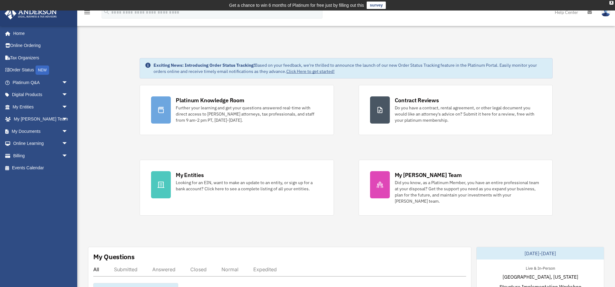  I want to click on div: Did you know, as a Platinum Member, you have an entire professional team at your disposal? Get th..., so click(468, 192).